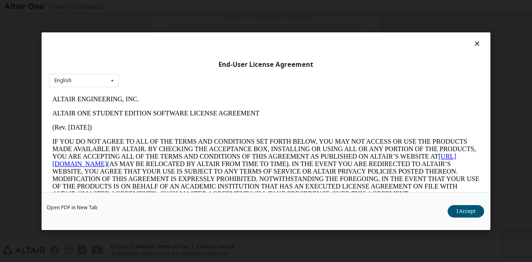 This screenshot has width=532, height=262. Describe the element at coordinates (266, 64) in the screenshot. I see `div: End-User License Agreement` at that location.